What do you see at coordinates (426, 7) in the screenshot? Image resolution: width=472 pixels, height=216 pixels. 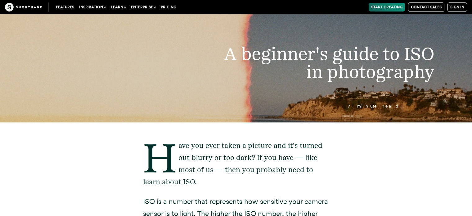 I see `a: Contact Sales` at bounding box center [426, 7].